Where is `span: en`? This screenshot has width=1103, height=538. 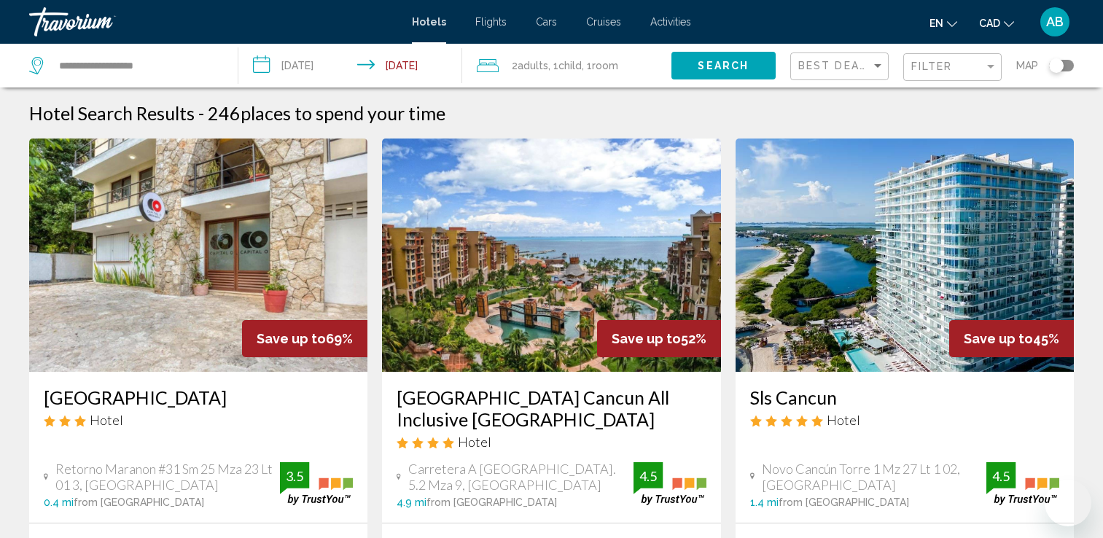
span: en is located at coordinates (936, 23).